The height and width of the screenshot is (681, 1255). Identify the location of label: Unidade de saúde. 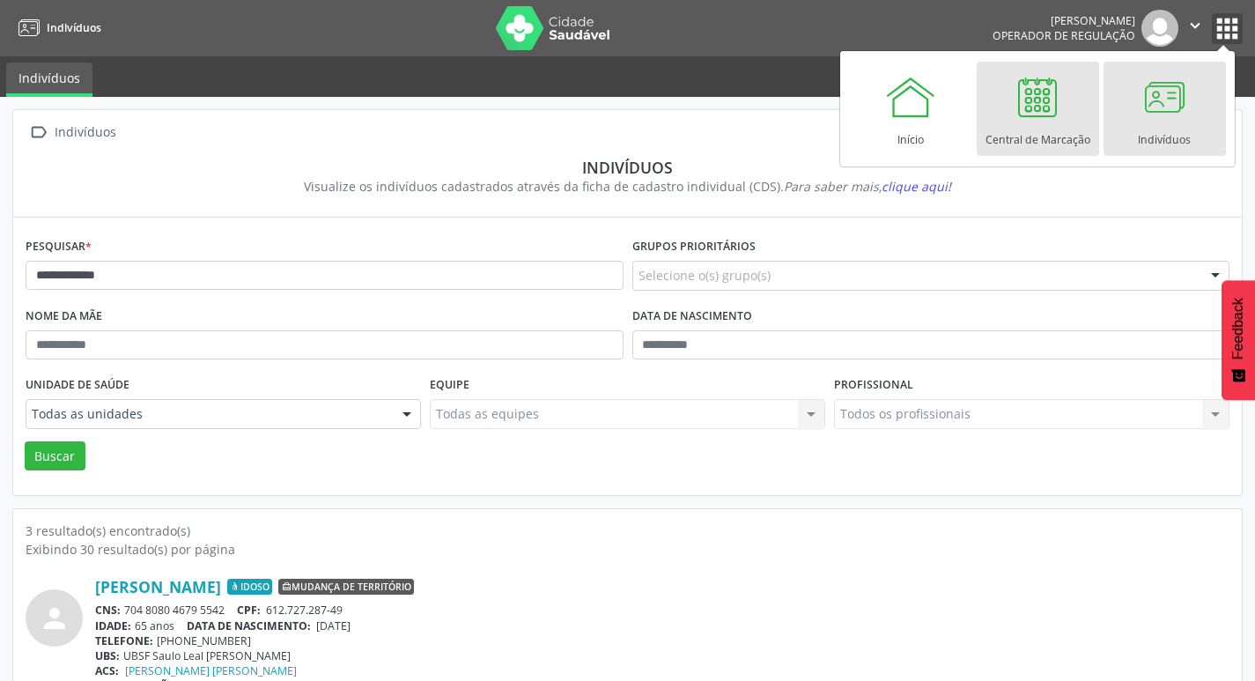
(77, 385).